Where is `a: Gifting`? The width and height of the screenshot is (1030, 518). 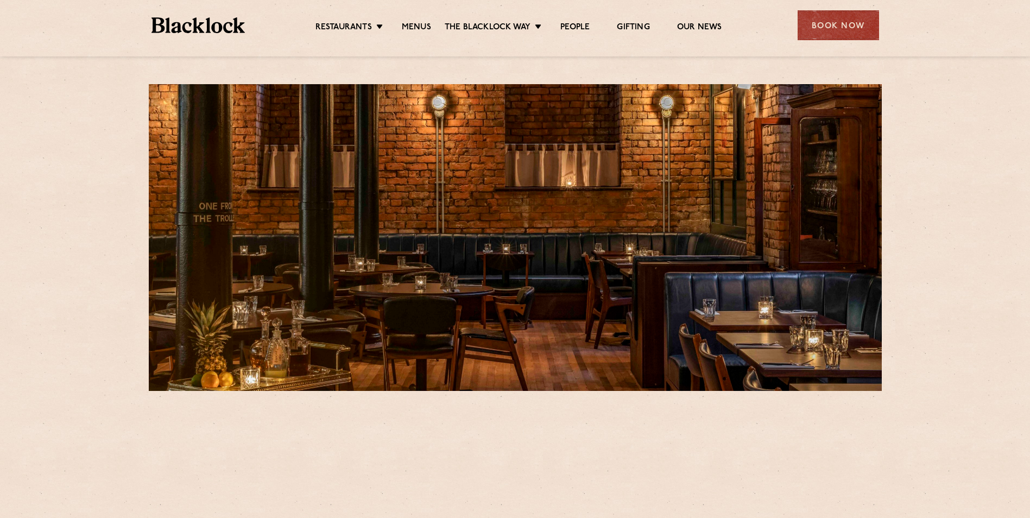
a: Gifting is located at coordinates (633, 28).